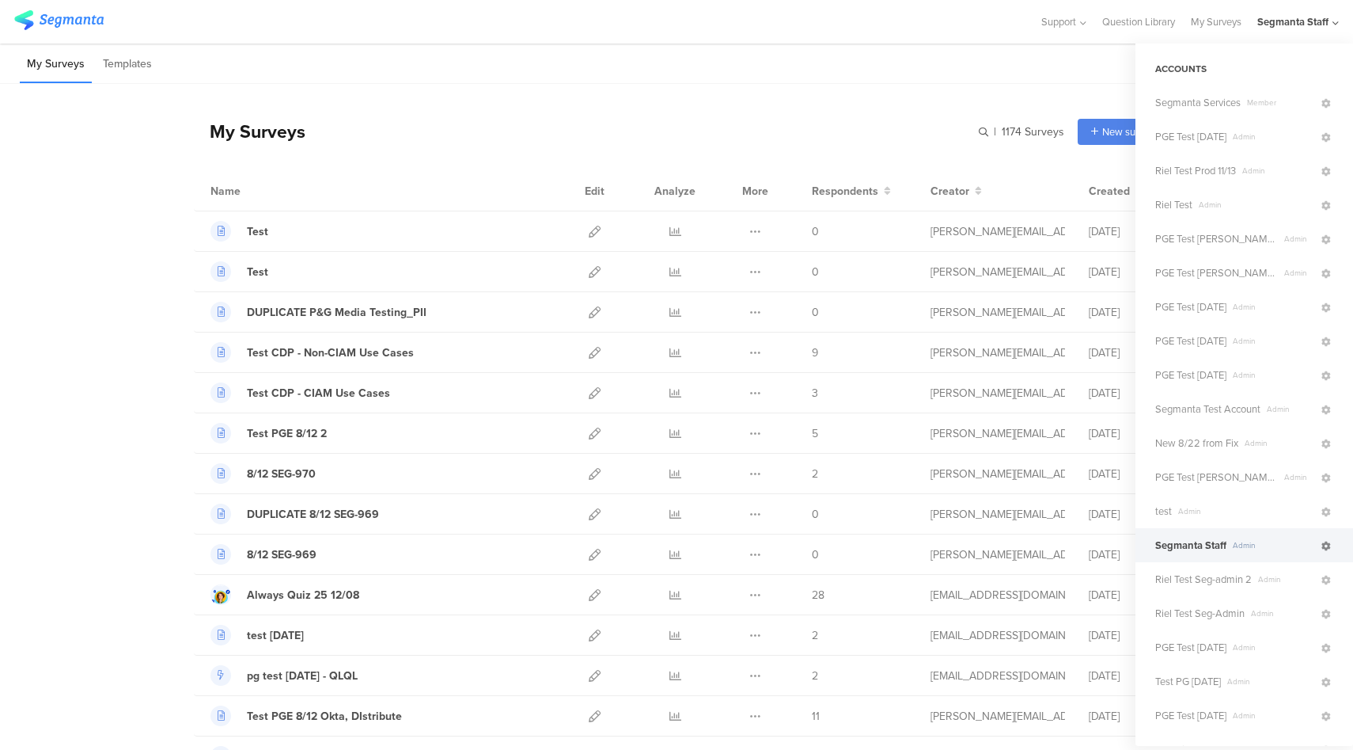 This screenshot has height=750, width=1353. What do you see at coordinates (59, 20) in the screenshot?
I see `img: segmanta logo` at bounding box center [59, 20].